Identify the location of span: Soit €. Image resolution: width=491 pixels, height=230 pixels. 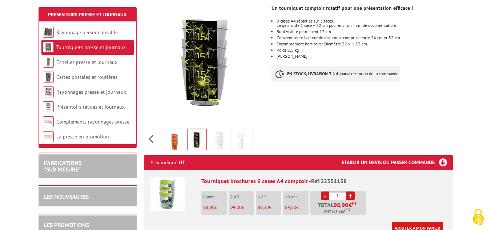
(337, 212).